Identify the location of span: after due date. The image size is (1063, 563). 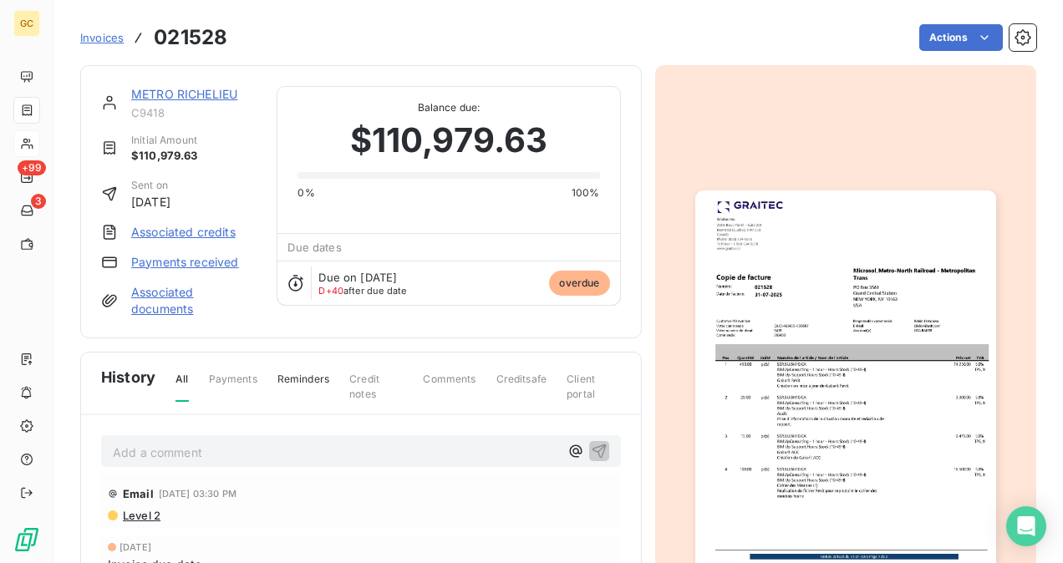
(362, 291).